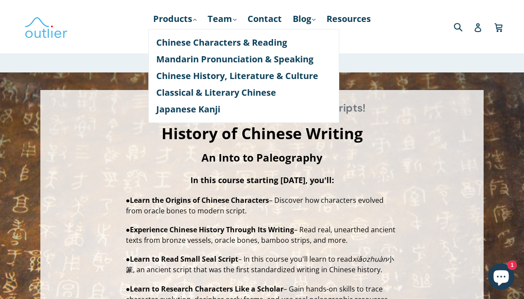  Describe the element at coordinates (243, 93) in the screenshot. I see `a: Classical & Literary Chinese` at that location.